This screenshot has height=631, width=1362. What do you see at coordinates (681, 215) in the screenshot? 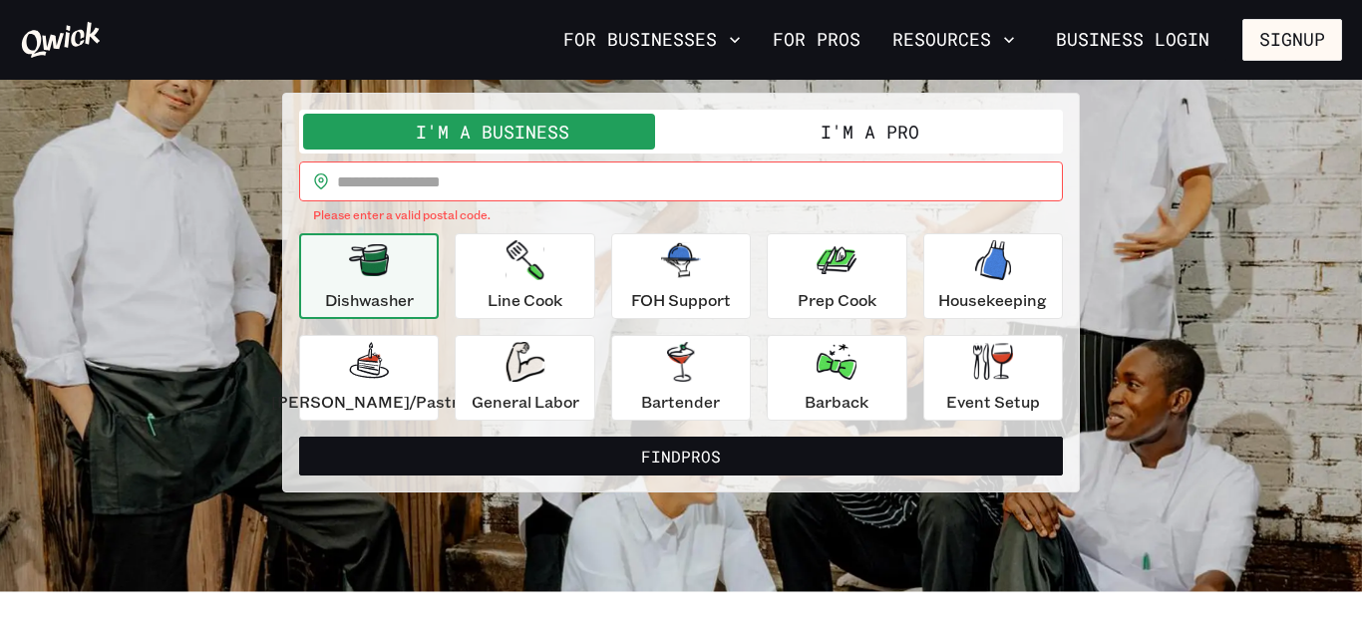
I see `p: Please enter a valid postal code.` at bounding box center [681, 215].